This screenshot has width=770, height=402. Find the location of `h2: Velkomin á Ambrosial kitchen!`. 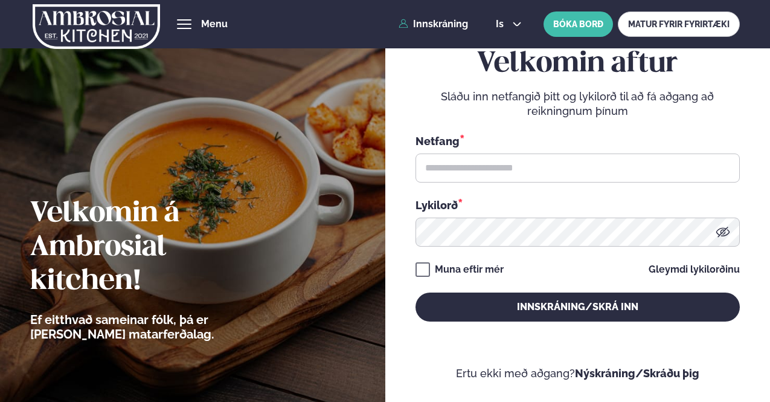

h2: Velkomin á Ambrosial kitchen! is located at coordinates (155, 248).